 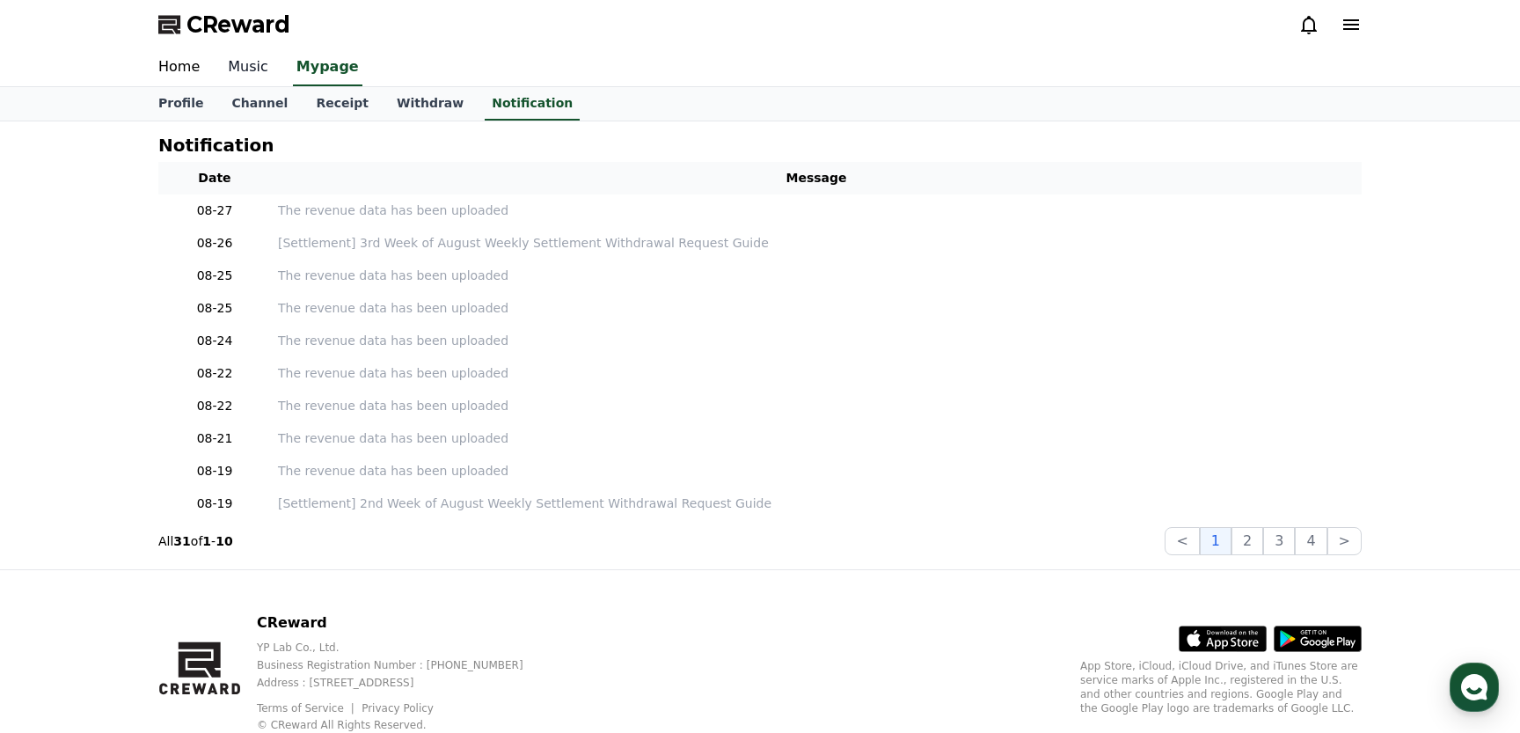 I want to click on p: 08-24, so click(x=215, y=340).